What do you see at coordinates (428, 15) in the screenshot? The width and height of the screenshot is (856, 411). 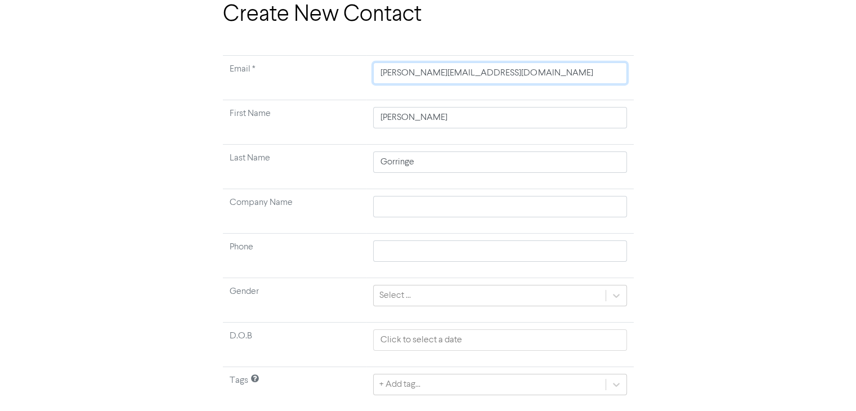 I see `h1: Create New Contact` at bounding box center [428, 15].